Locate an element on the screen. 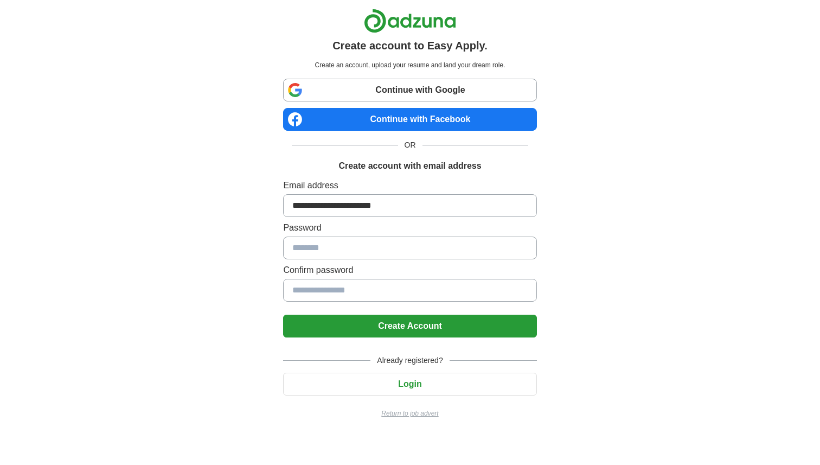 This screenshot has height=465, width=820. p: Create an account, upload your resume and land your dream role. is located at coordinates (409, 65).